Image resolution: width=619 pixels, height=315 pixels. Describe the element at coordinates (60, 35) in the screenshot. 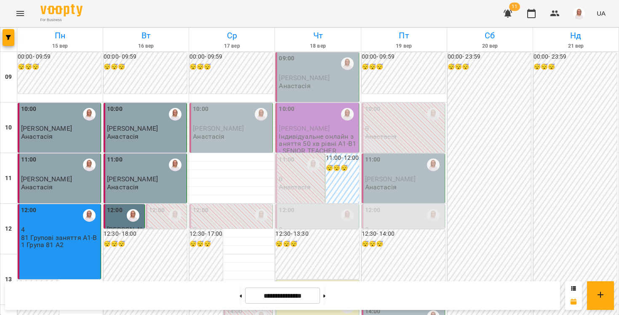

I see `h6: Пн` at that location.